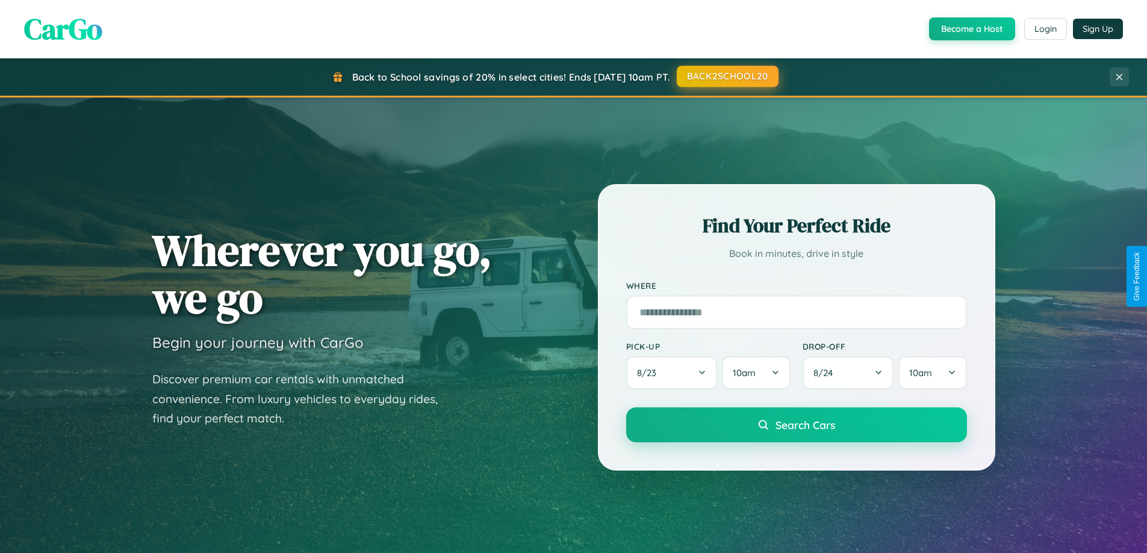  I want to click on h3: Begin your journey with CarGo, so click(258, 342).